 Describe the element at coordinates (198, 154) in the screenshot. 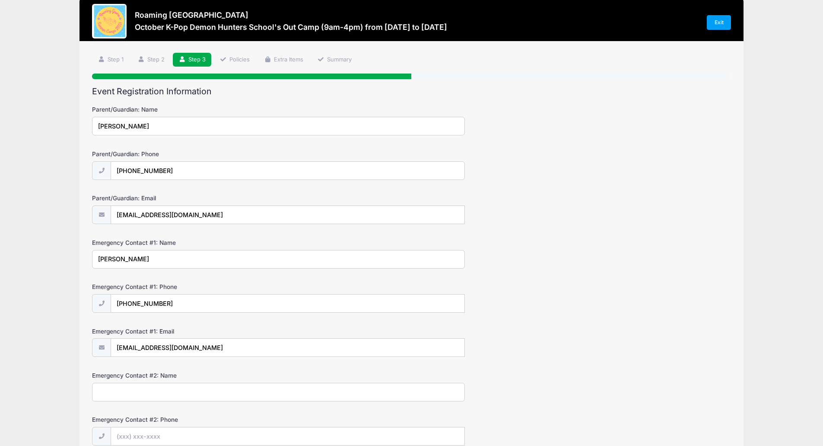

I see `label: Parent/Guardian: Phone` at that location.